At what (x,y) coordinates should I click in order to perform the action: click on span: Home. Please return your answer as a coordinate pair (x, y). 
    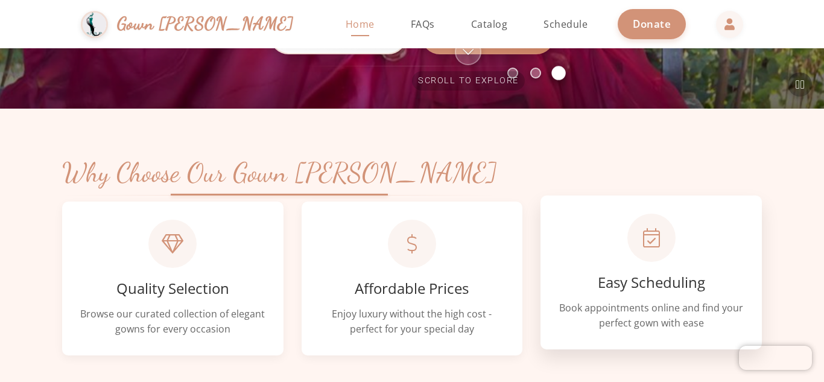
    Looking at the image, I should click on (360, 24).